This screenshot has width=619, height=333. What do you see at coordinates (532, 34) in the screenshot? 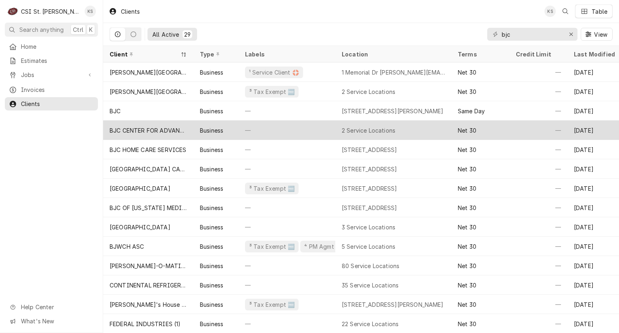
I see `input: Keyword search` at bounding box center [532, 34].